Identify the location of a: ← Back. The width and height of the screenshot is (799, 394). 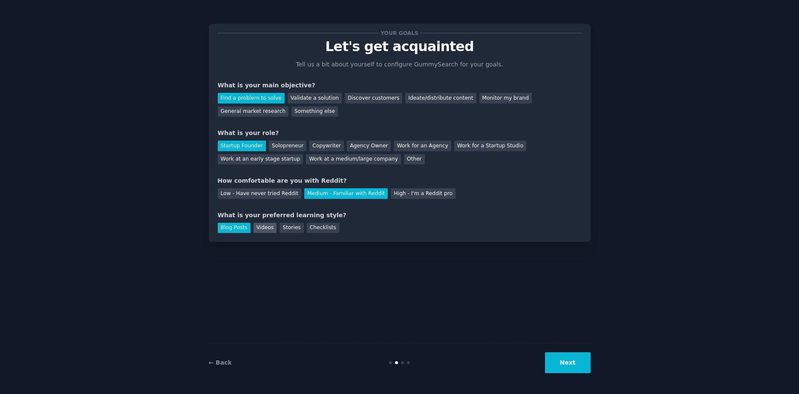
(220, 363).